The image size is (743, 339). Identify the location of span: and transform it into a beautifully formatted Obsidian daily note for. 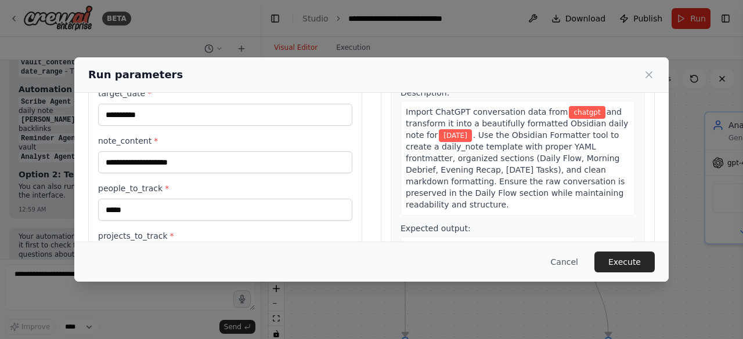
(516, 124).